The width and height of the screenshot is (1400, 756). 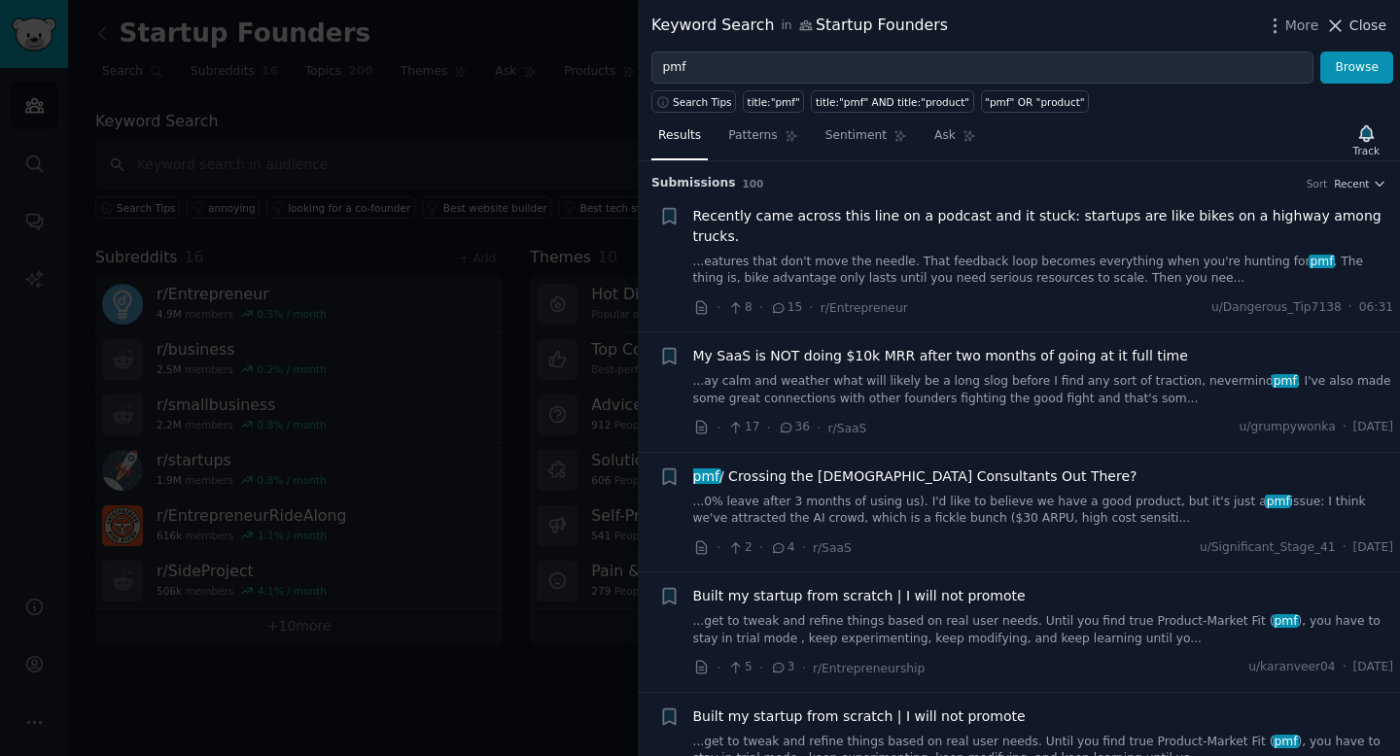 I want to click on span: Recently came across this line on a podcast and it stuck: startups are like bikes on a highway am..., so click(x=1043, y=226).